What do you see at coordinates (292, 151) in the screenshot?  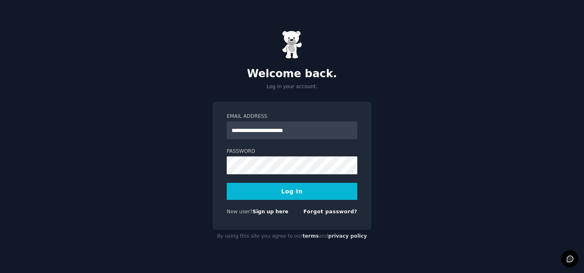 I see `label: Password` at bounding box center [292, 151].